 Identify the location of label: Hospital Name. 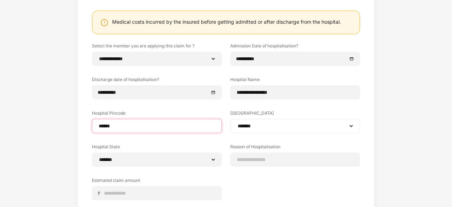
(295, 81).